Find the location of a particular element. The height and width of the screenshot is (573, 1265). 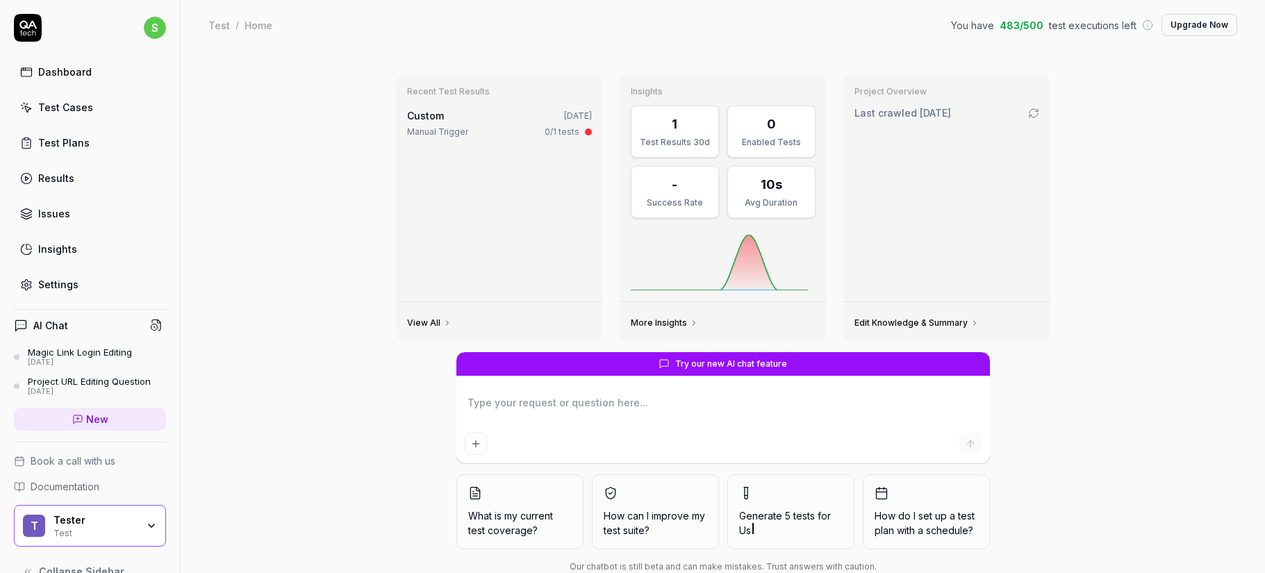

a: Test Plans is located at coordinates (90, 142).